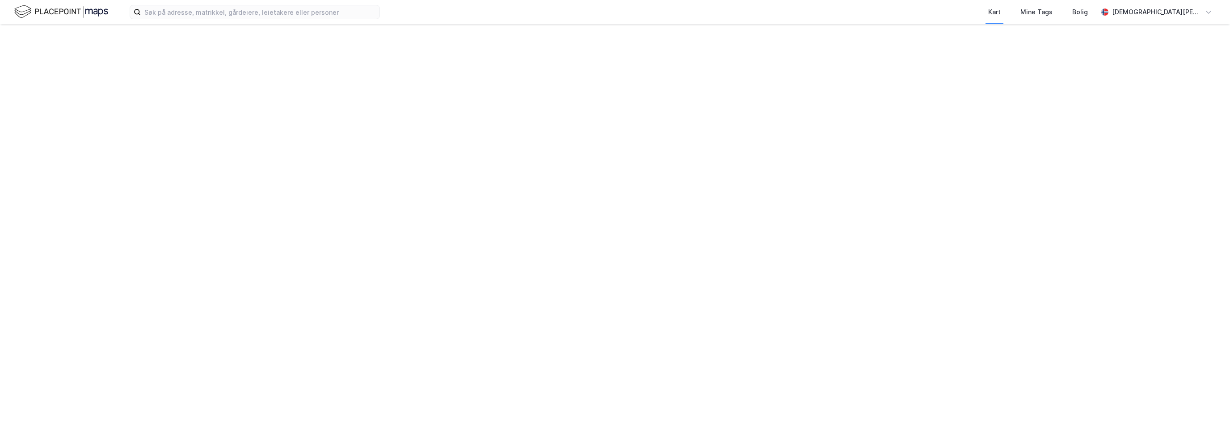  I want to click on div: Mine Tags, so click(1037, 12).